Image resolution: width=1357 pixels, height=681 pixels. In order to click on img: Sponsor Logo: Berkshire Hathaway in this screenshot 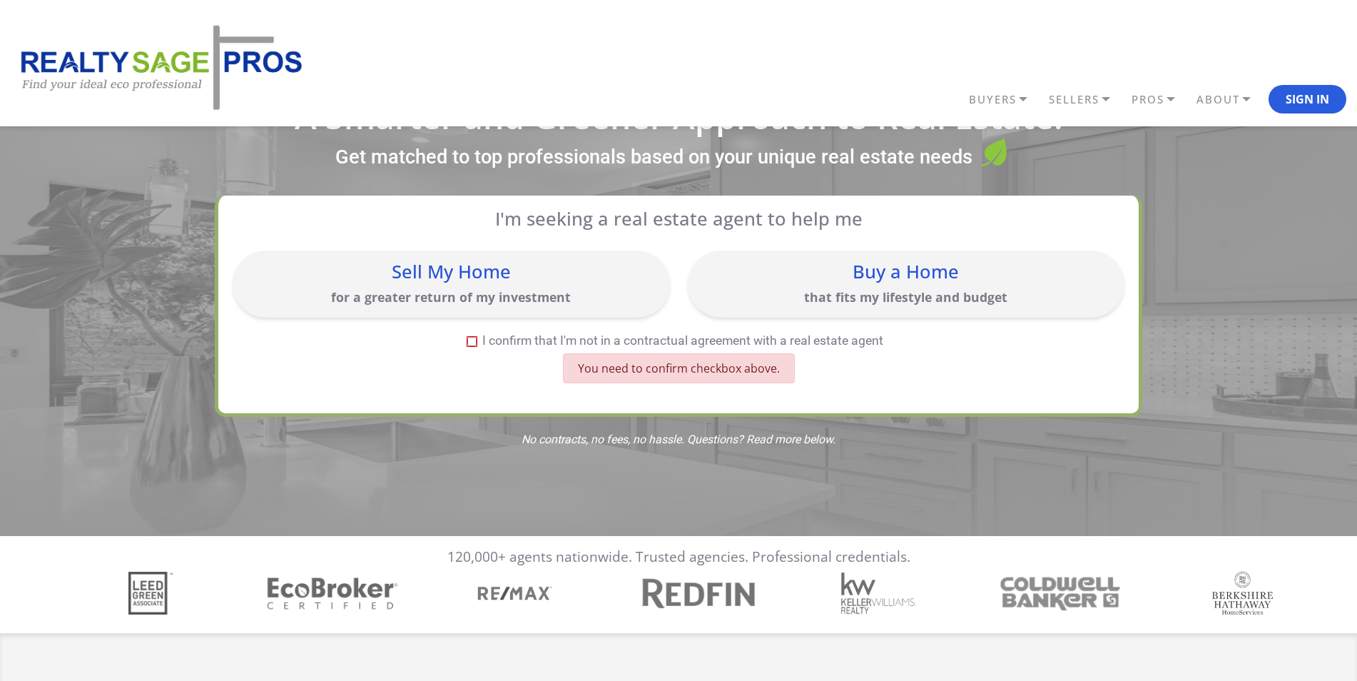, I will do `click(1243, 593)`.